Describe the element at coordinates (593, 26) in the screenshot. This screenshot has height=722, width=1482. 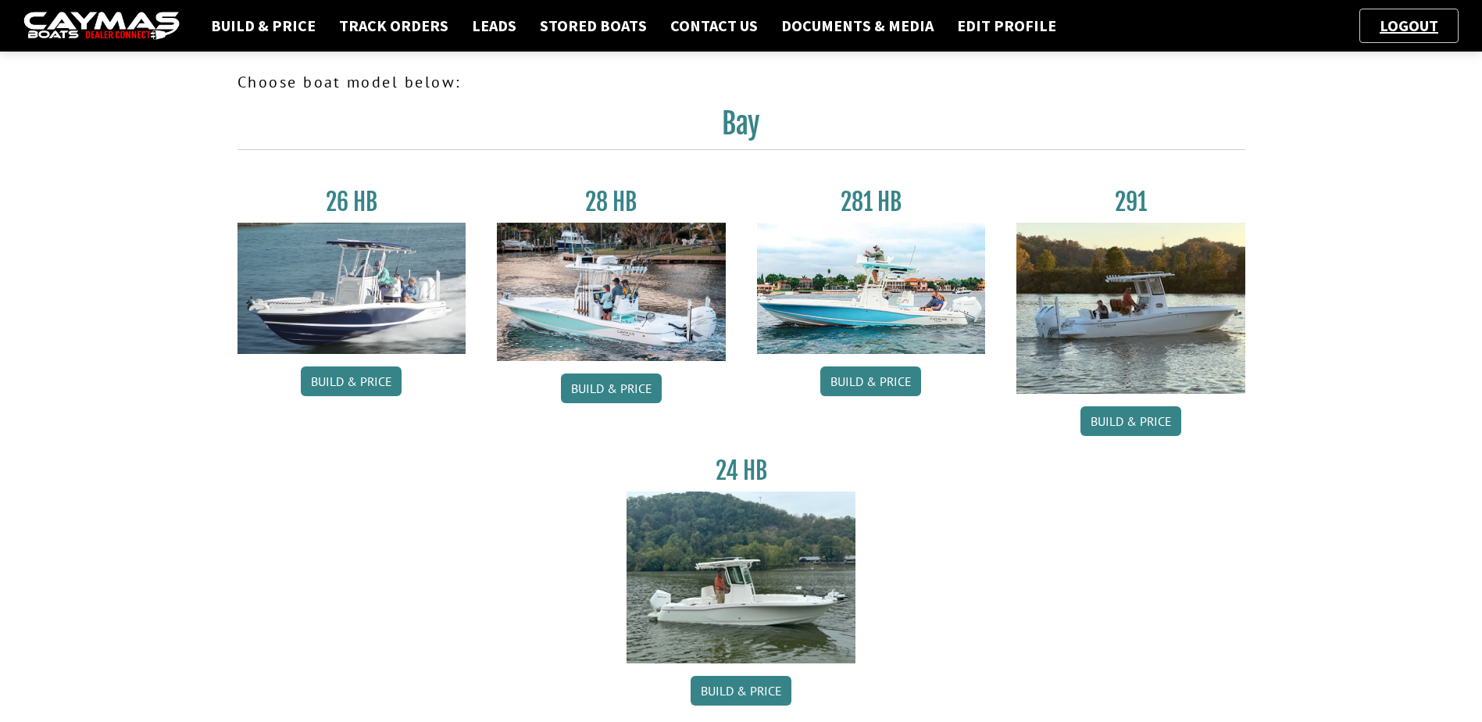
I see `a: Stored Boats` at that location.